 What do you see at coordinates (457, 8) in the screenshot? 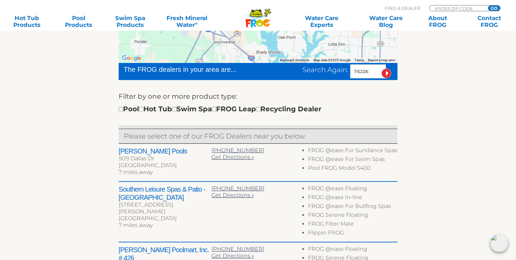
I see `input: Zip Code Form` at bounding box center [457, 8].